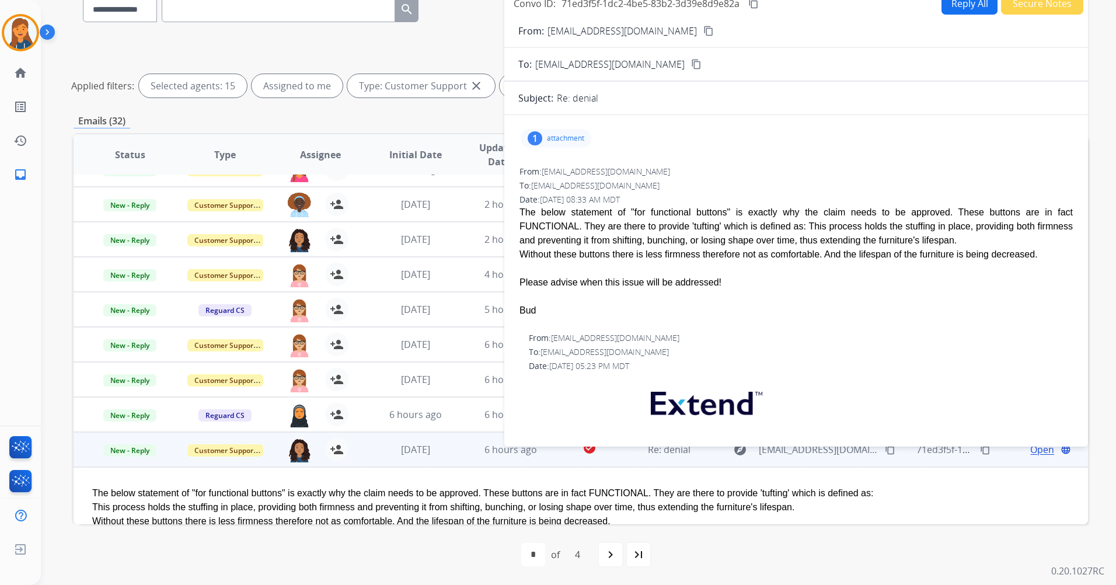 The height and width of the screenshot is (585, 1116). What do you see at coordinates (20, 107) in the screenshot?
I see `mat-icon: list_alt` at bounding box center [20, 107].